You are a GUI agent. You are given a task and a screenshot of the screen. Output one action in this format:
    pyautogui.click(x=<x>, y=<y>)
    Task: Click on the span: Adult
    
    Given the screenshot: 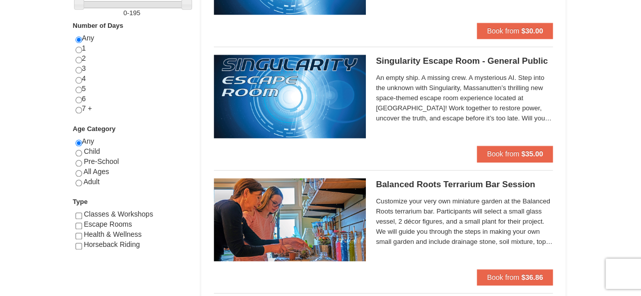 What is the action you would take?
    pyautogui.click(x=92, y=182)
    